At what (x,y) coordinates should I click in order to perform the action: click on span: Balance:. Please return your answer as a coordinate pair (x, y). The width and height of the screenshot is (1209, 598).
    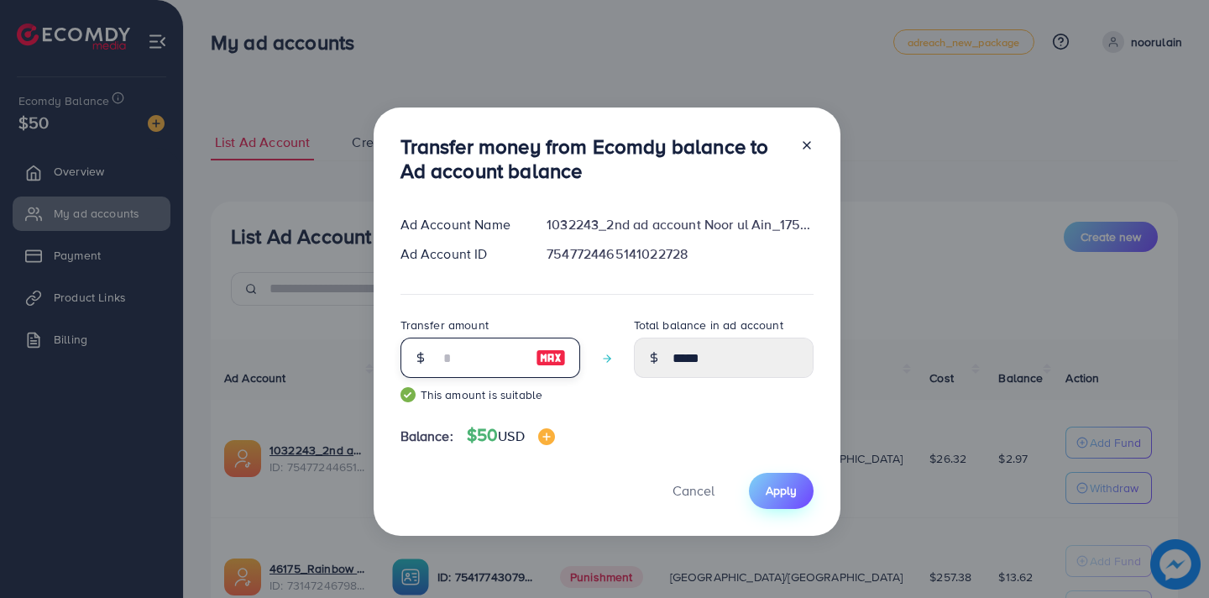
    Looking at the image, I should click on (426, 436).